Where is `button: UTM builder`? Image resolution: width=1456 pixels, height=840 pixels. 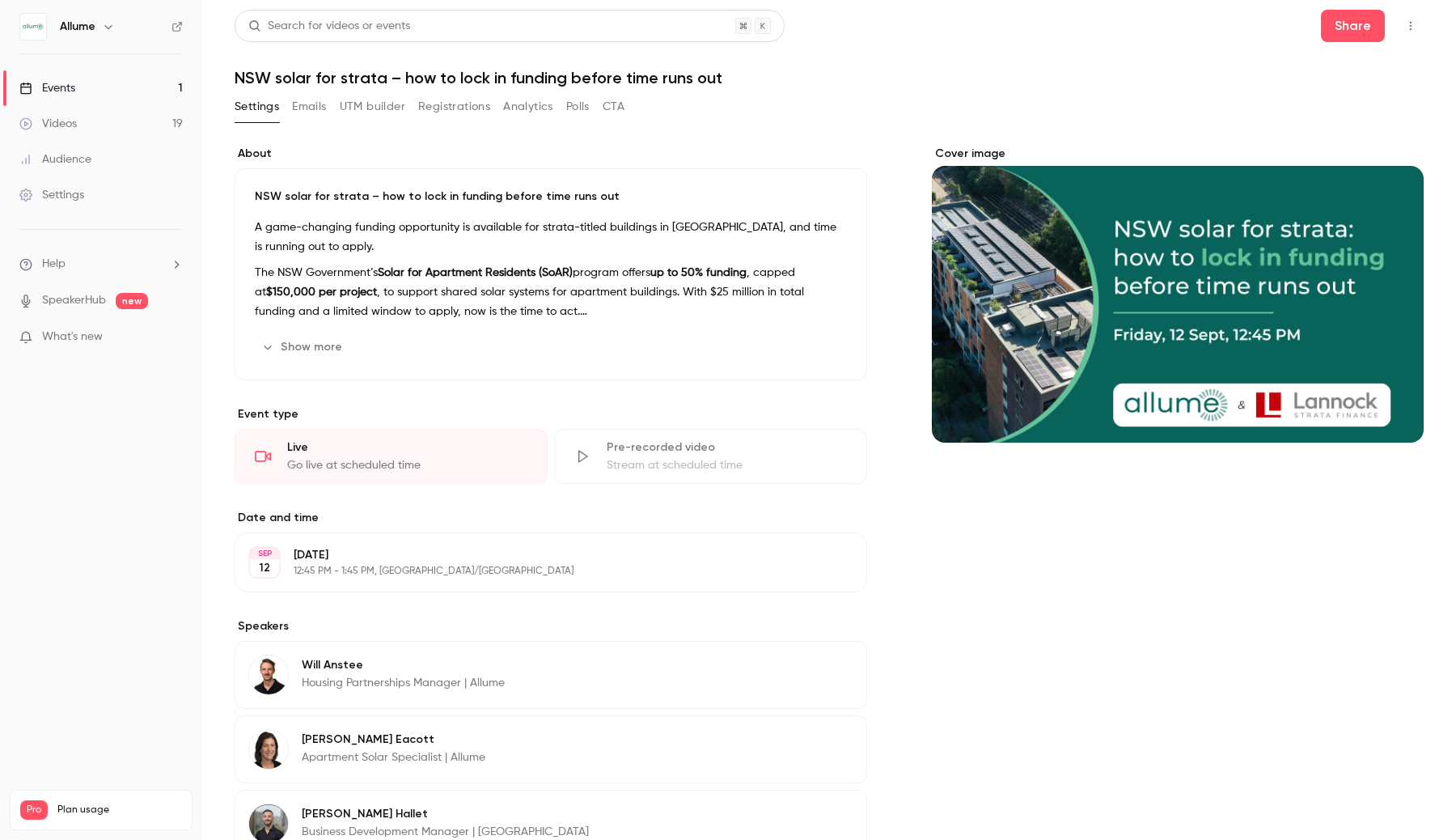
button: UTM builder is located at coordinates (372, 107).